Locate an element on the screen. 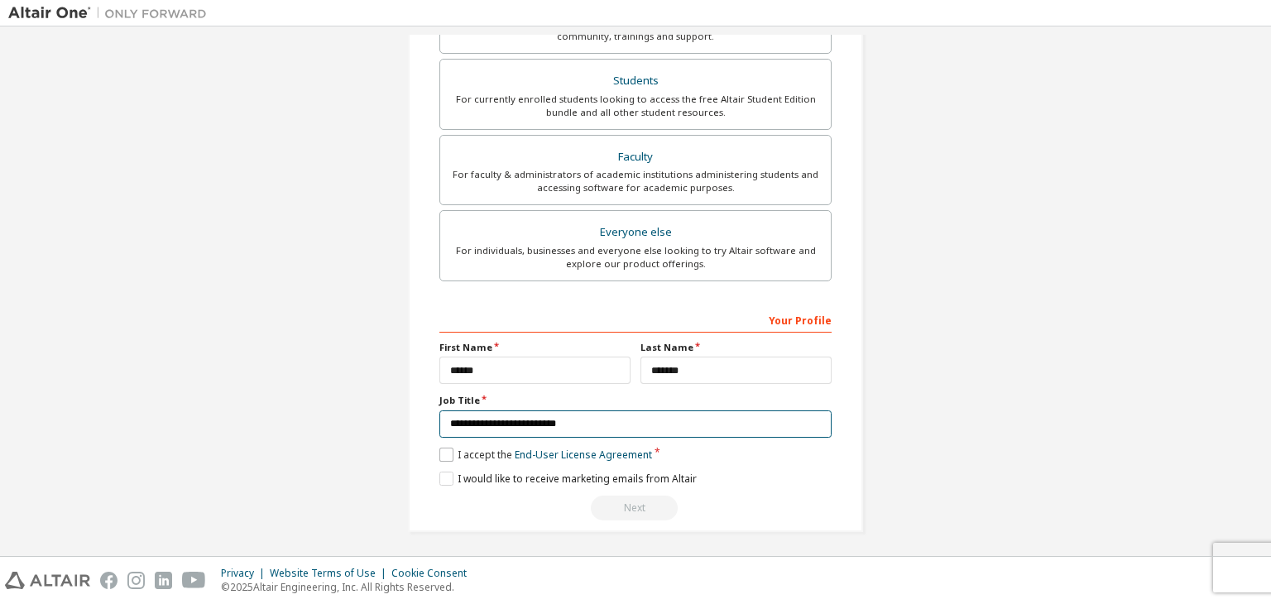 The image size is (1271, 604). label: I accept the is located at coordinates (546, 454).